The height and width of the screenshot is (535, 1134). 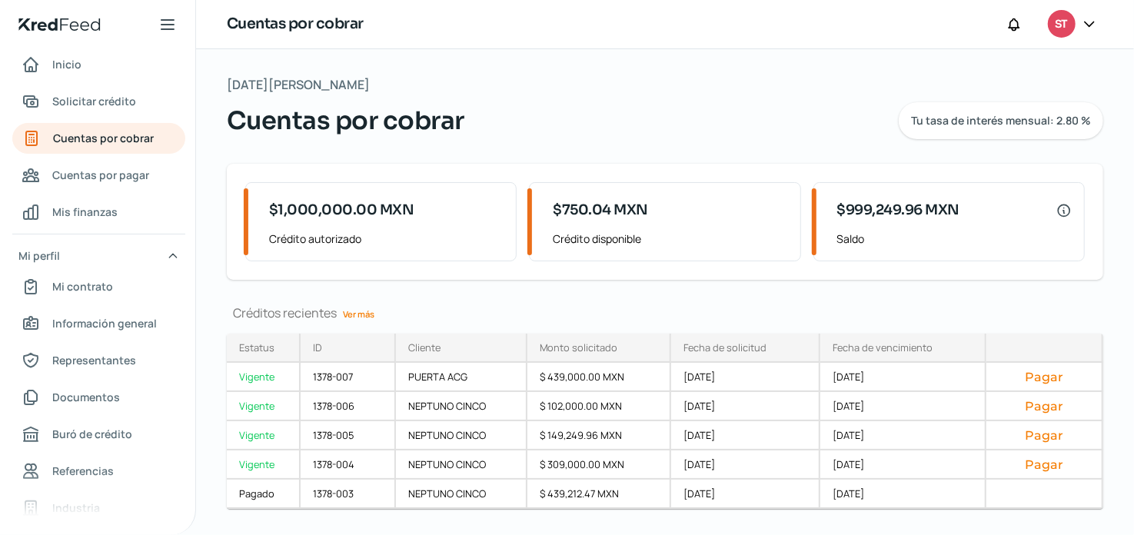 What do you see at coordinates (295, 24) in the screenshot?
I see `h1: Cuentas por cobrar` at bounding box center [295, 24].